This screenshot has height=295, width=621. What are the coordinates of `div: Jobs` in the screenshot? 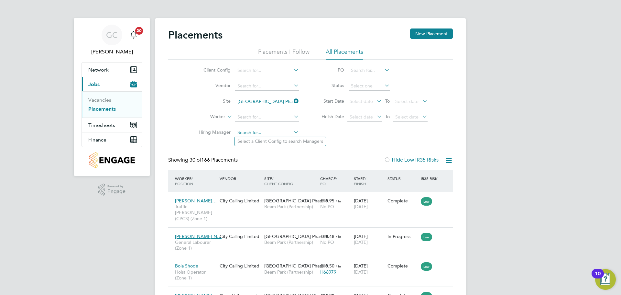 It's located at (112, 104).